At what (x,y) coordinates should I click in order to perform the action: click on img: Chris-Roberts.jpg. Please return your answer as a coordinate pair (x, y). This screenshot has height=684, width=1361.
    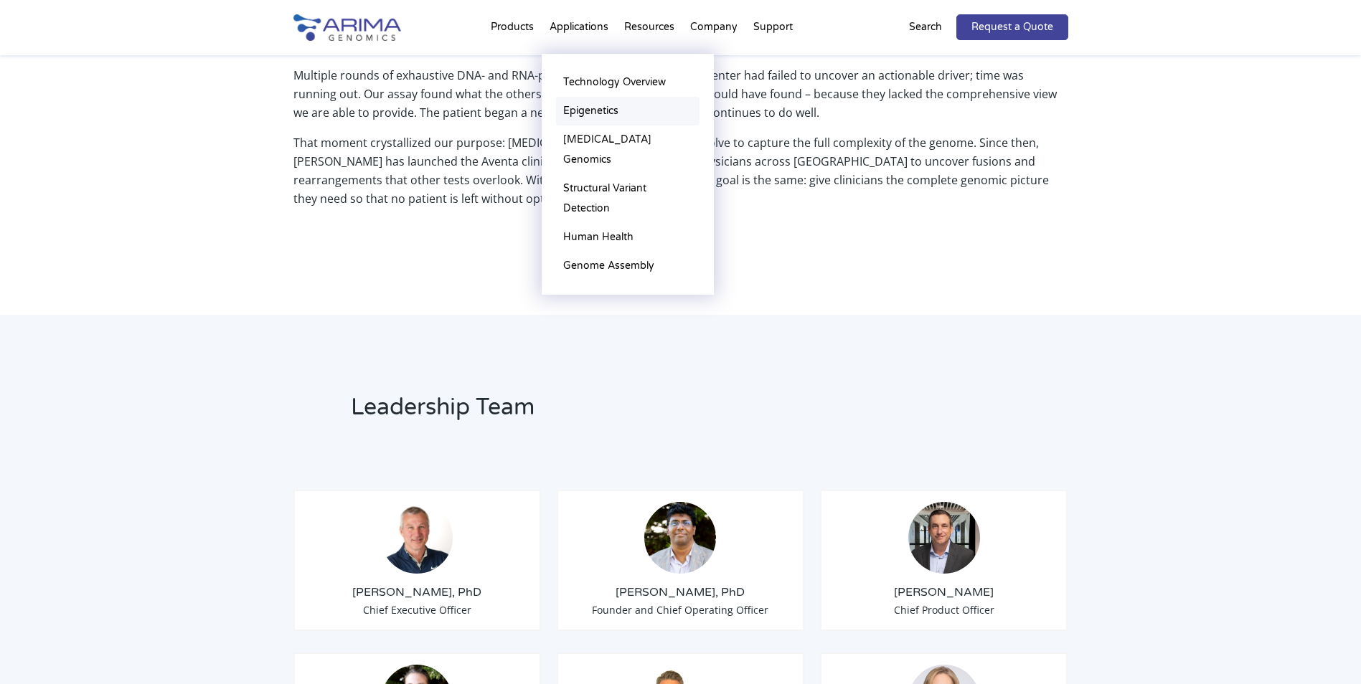
    Looking at the image, I should click on (944, 538).